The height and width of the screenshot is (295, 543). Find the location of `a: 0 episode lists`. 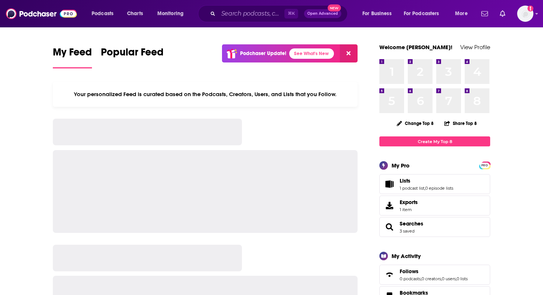

a: 0 episode lists is located at coordinates (439, 188).